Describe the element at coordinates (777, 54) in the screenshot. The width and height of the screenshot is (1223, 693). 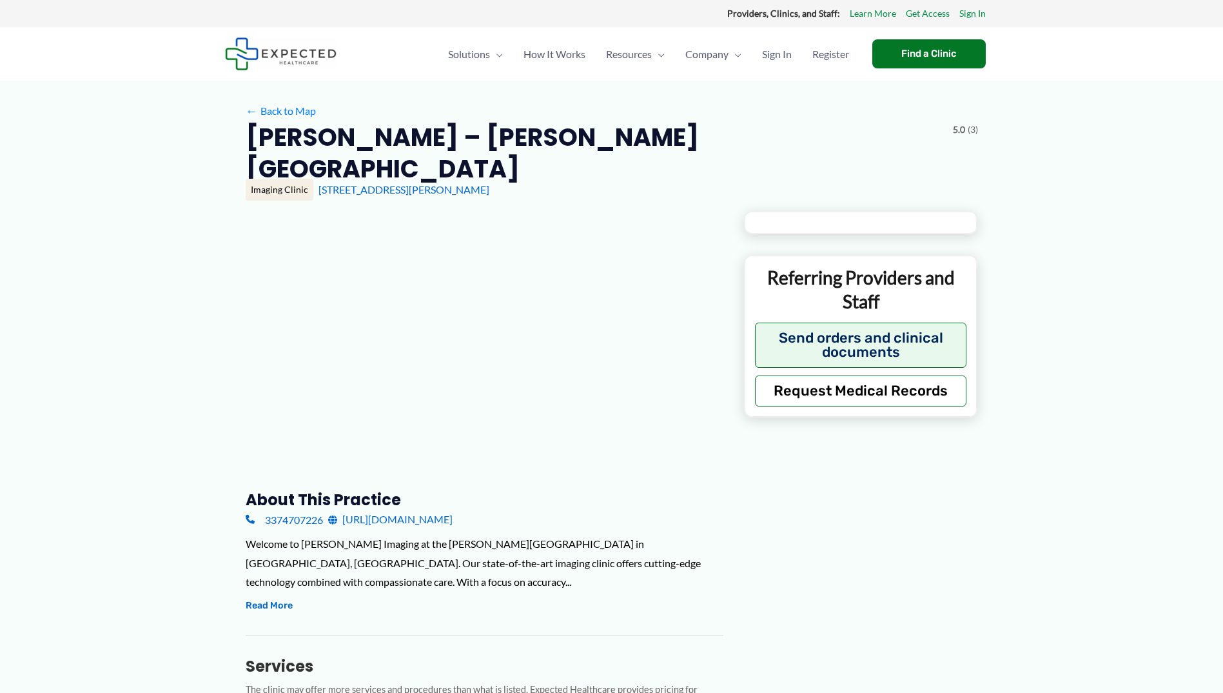
I see `span: Sign In` at that location.